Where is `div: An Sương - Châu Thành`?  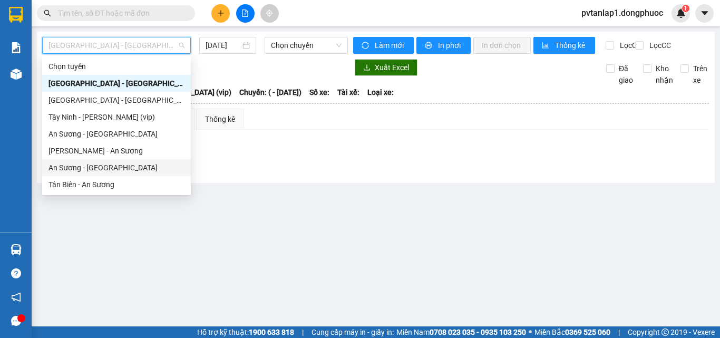
div: An Sương - Châu Thành is located at coordinates (116, 134).